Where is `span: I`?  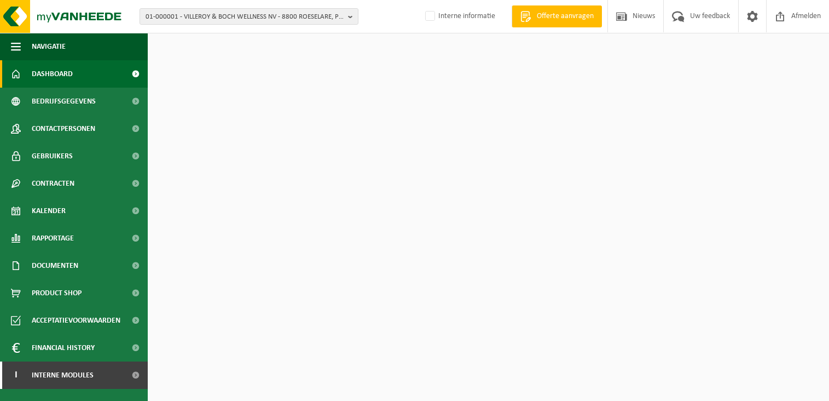
span: I is located at coordinates (16, 375).